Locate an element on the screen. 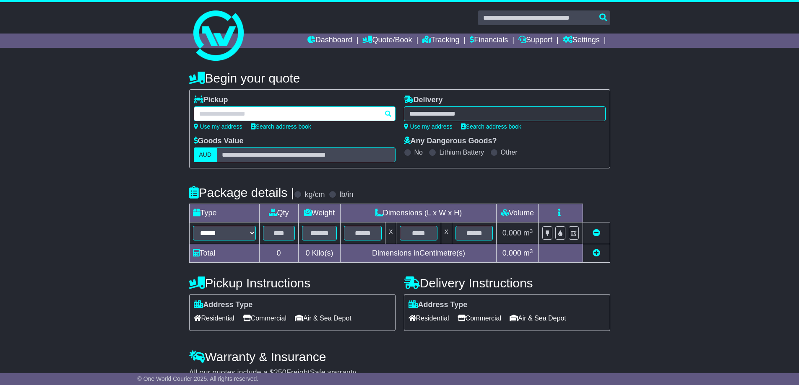 Image resolution: width=799 pixels, height=385 pixels. td: Volume is located at coordinates (517, 213).